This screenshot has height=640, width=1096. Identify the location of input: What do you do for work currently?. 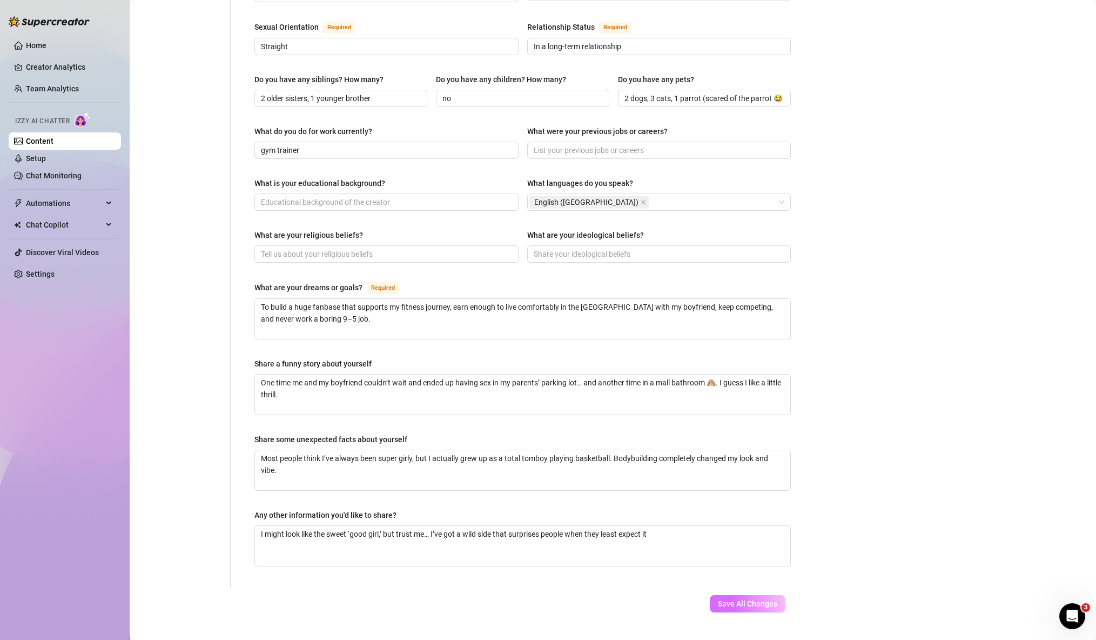
(385, 150).